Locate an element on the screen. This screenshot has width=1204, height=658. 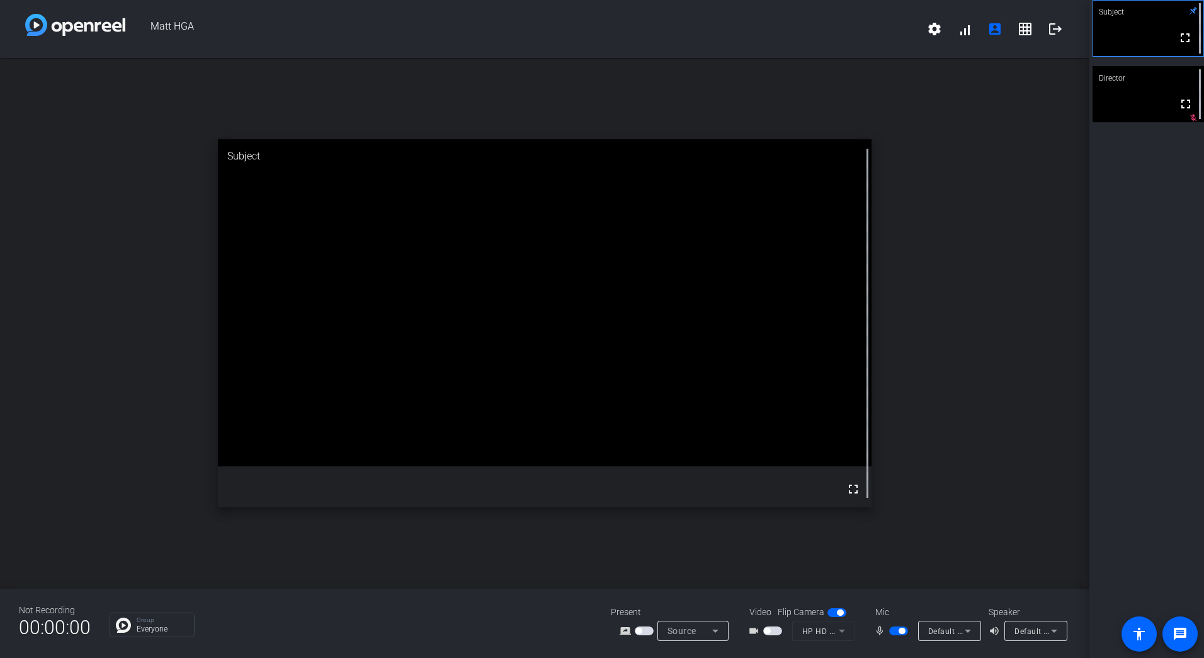
p: Group is located at coordinates (162, 620).